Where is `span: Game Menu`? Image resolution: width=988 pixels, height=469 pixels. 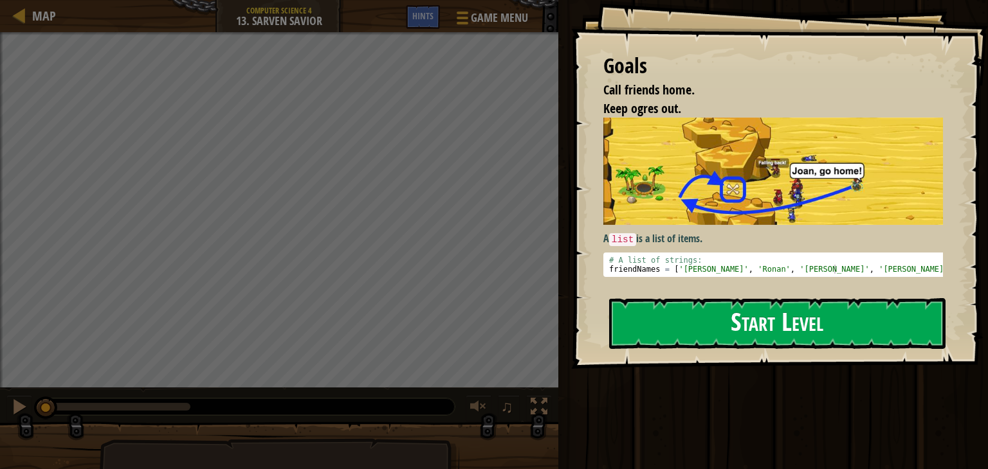
span: Game Menu is located at coordinates (499, 18).